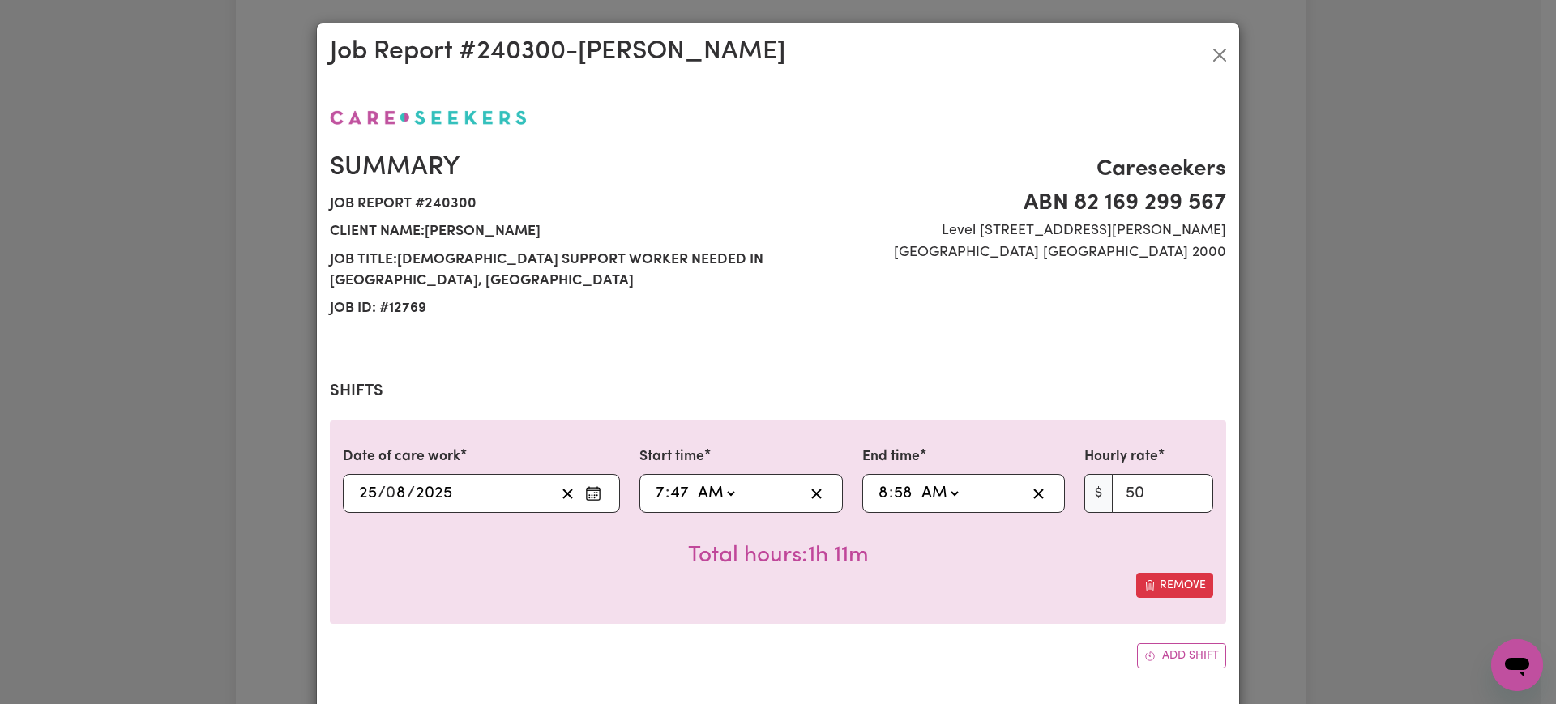 This screenshot has height=704, width=1556. I want to click on button: Add another shift, so click(1182, 656).